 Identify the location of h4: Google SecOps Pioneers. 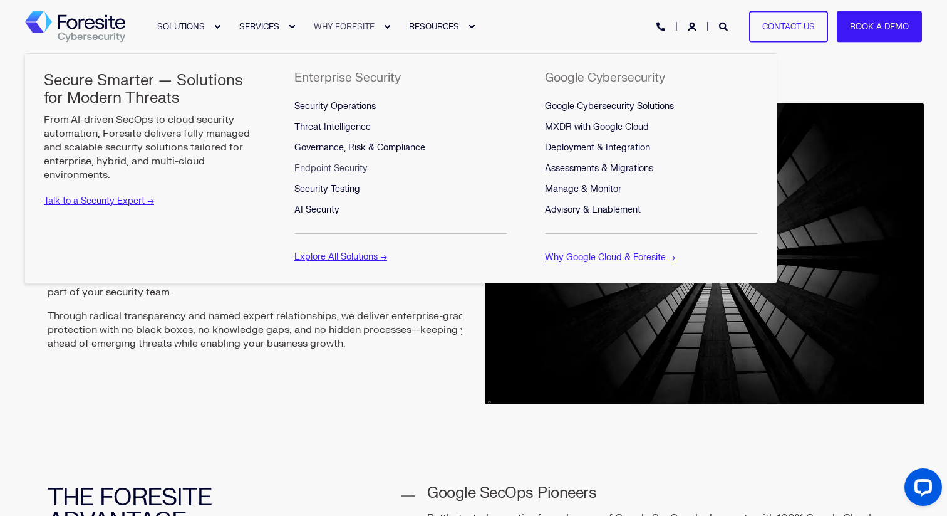
(663, 493).